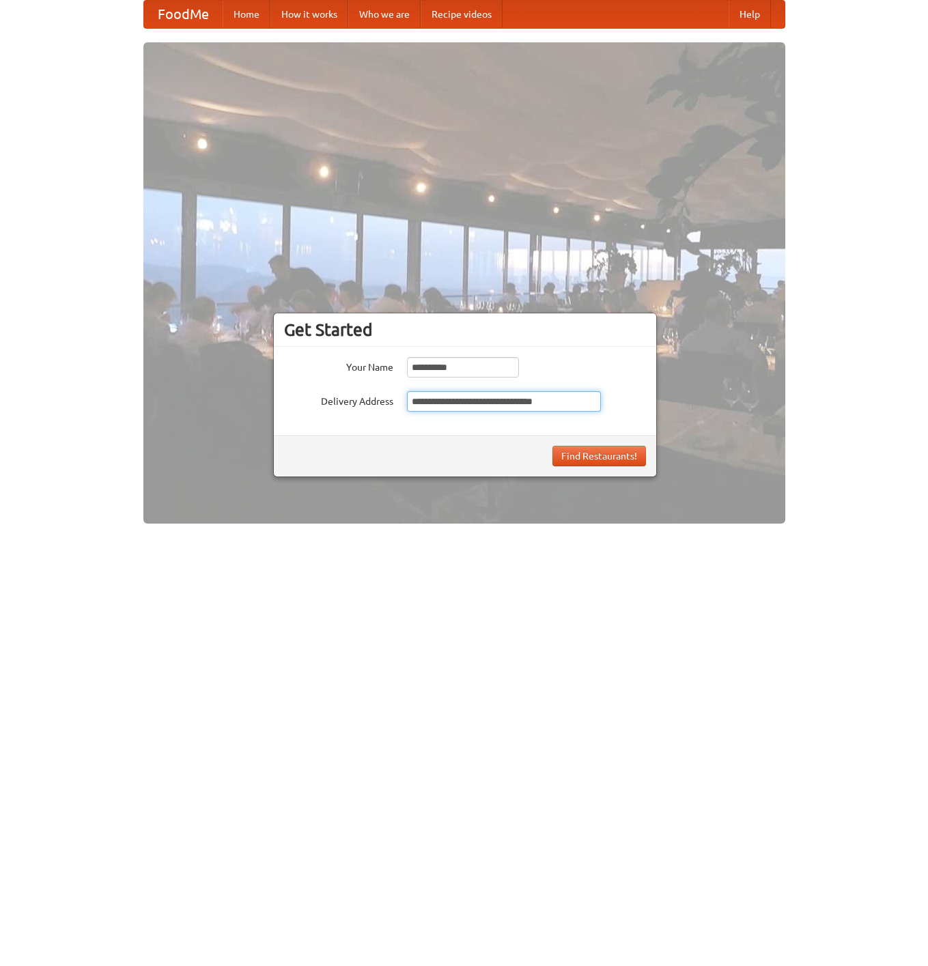  I want to click on a: FoodMe, so click(183, 14).